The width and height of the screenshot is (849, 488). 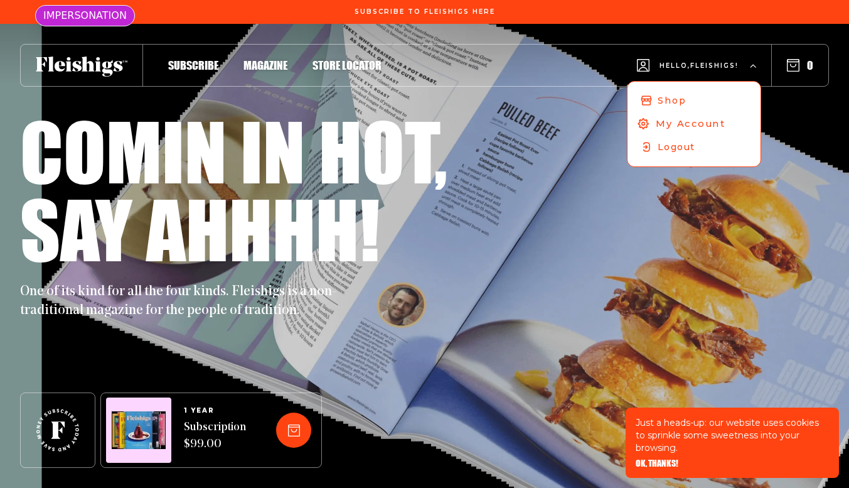 I want to click on span: Hello, Fleishigs !, so click(x=699, y=75).